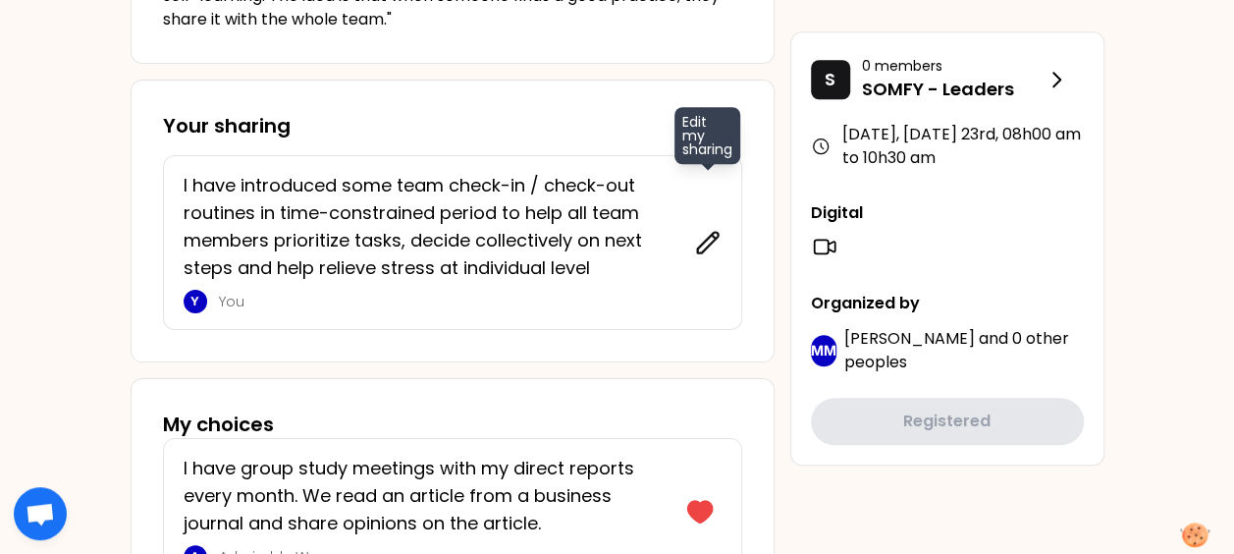 The width and height of the screenshot is (1234, 554). What do you see at coordinates (953, 66) in the screenshot?
I see `p: 0 members` at bounding box center [953, 66].